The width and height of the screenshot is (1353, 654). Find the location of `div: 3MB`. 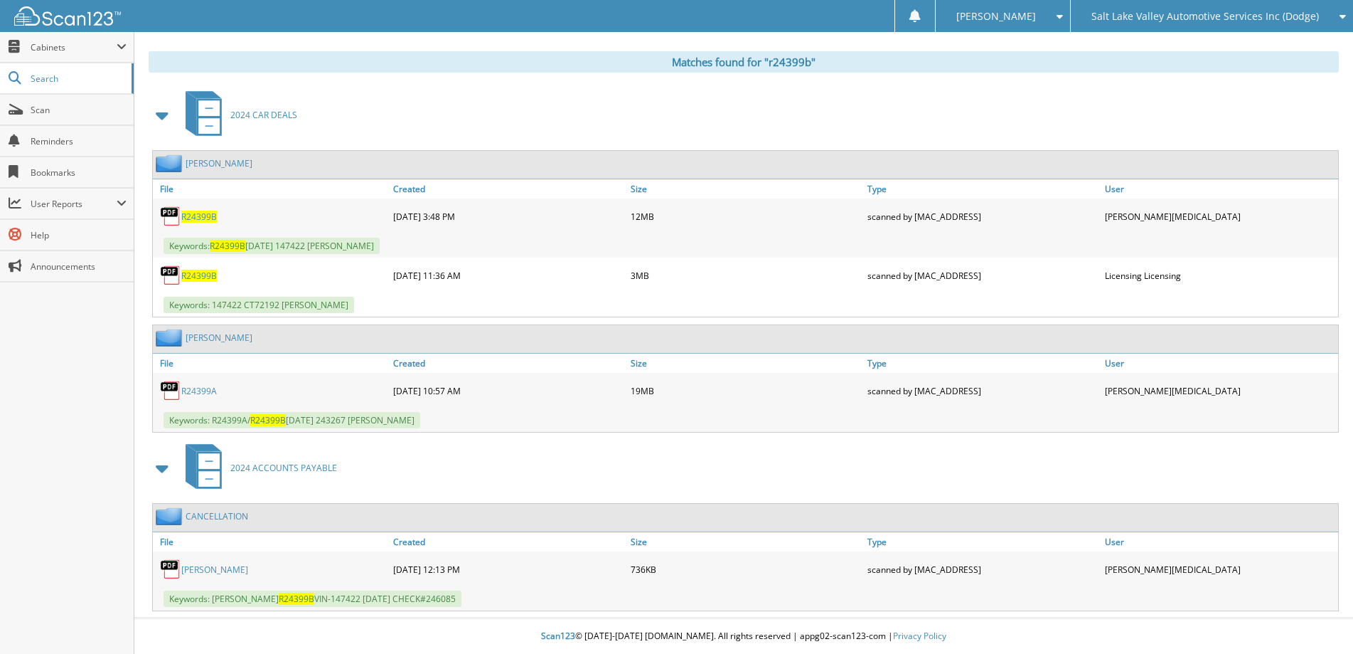

div: 3MB is located at coordinates (745, 275).